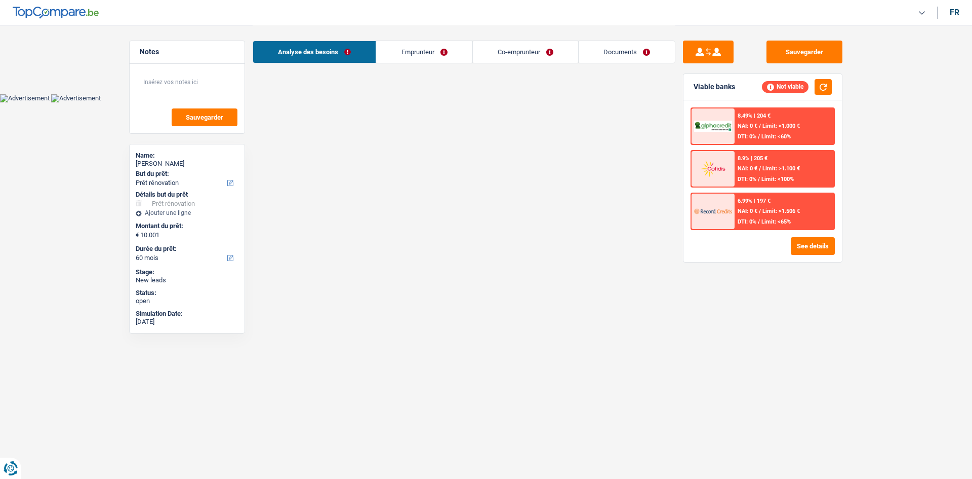  I want to click on a: Co-emprunteur, so click(526, 52).